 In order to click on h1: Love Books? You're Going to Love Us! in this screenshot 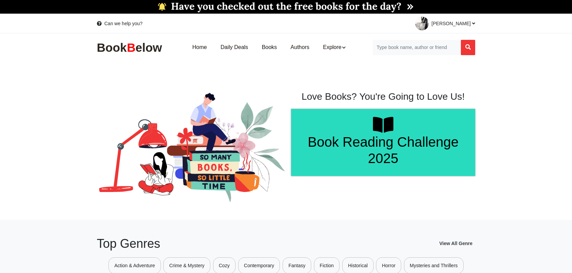, I will do `click(383, 97)`.